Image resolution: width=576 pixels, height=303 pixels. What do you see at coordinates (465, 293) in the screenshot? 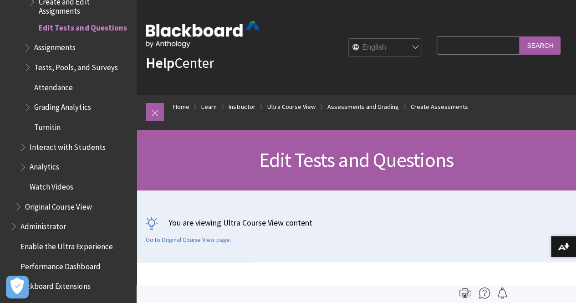
I see `img: Print` at bounding box center [465, 293].